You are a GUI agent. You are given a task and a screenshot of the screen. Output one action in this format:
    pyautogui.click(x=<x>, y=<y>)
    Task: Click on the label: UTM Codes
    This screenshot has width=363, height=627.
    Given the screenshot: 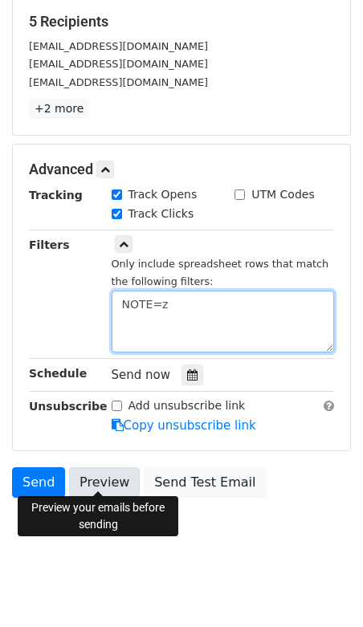 What is the action you would take?
    pyautogui.click(x=283, y=194)
    